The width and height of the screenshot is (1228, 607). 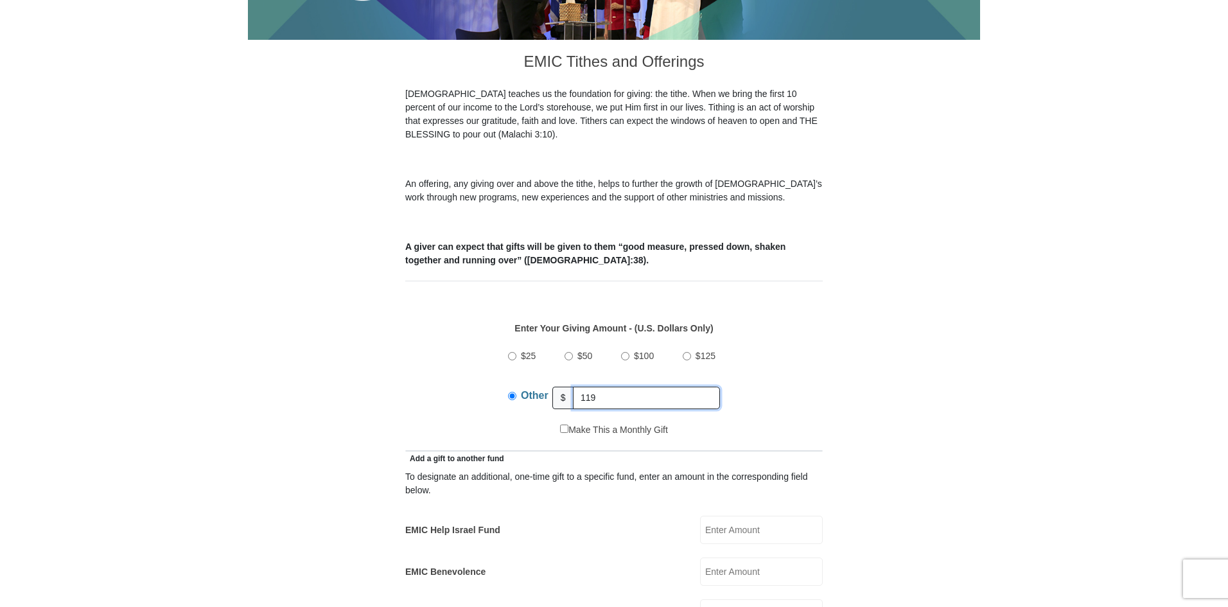 I want to click on label: Make This a Monthly Gift, so click(x=614, y=430).